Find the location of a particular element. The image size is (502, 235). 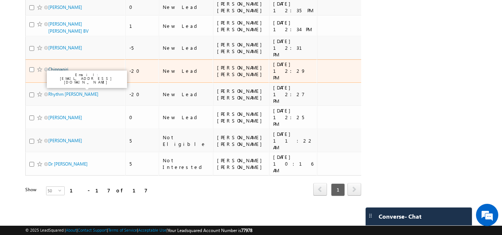

em: Start Chat is located at coordinates (118, 187).